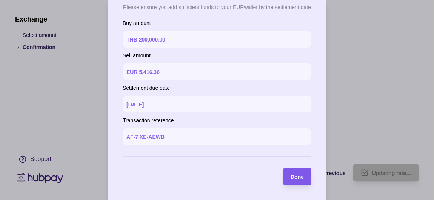 The image size is (434, 200). Describe the element at coordinates (297, 177) in the screenshot. I see `span: Done` at that location.